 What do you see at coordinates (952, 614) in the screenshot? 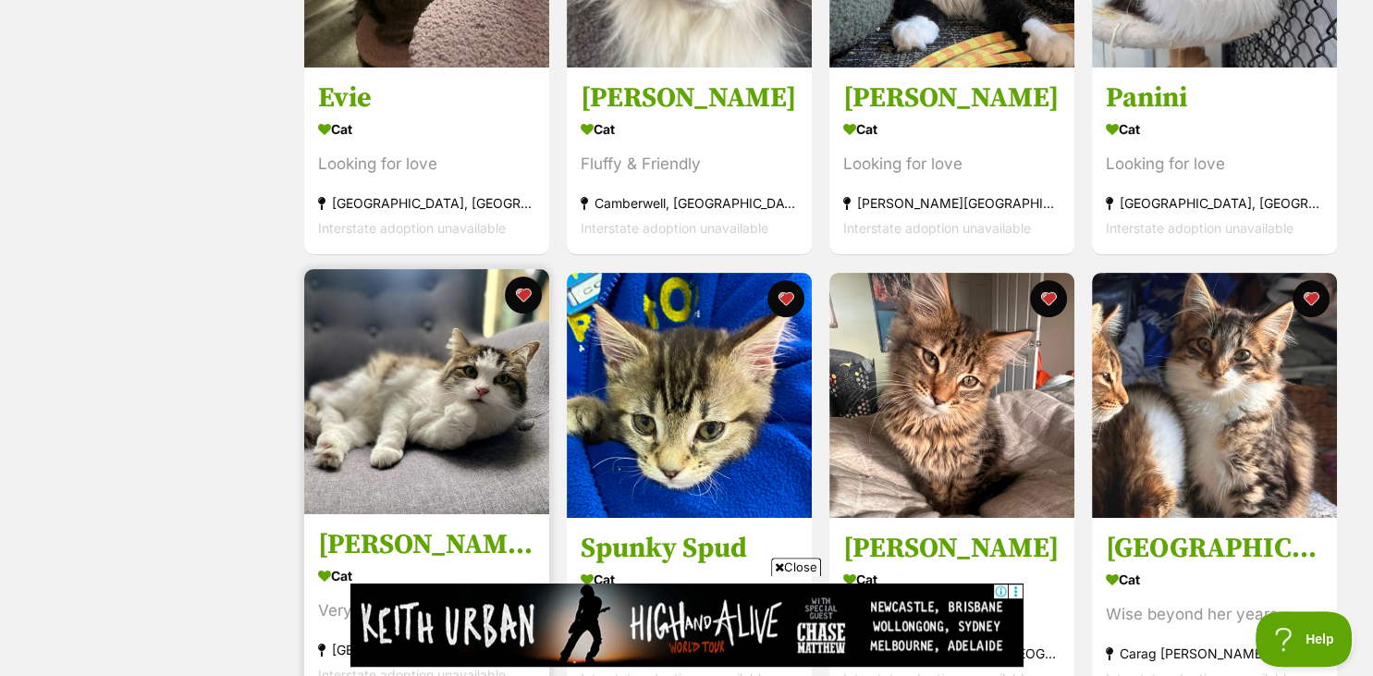
I see `div: Inquisitive and quirky` at bounding box center [952, 614].